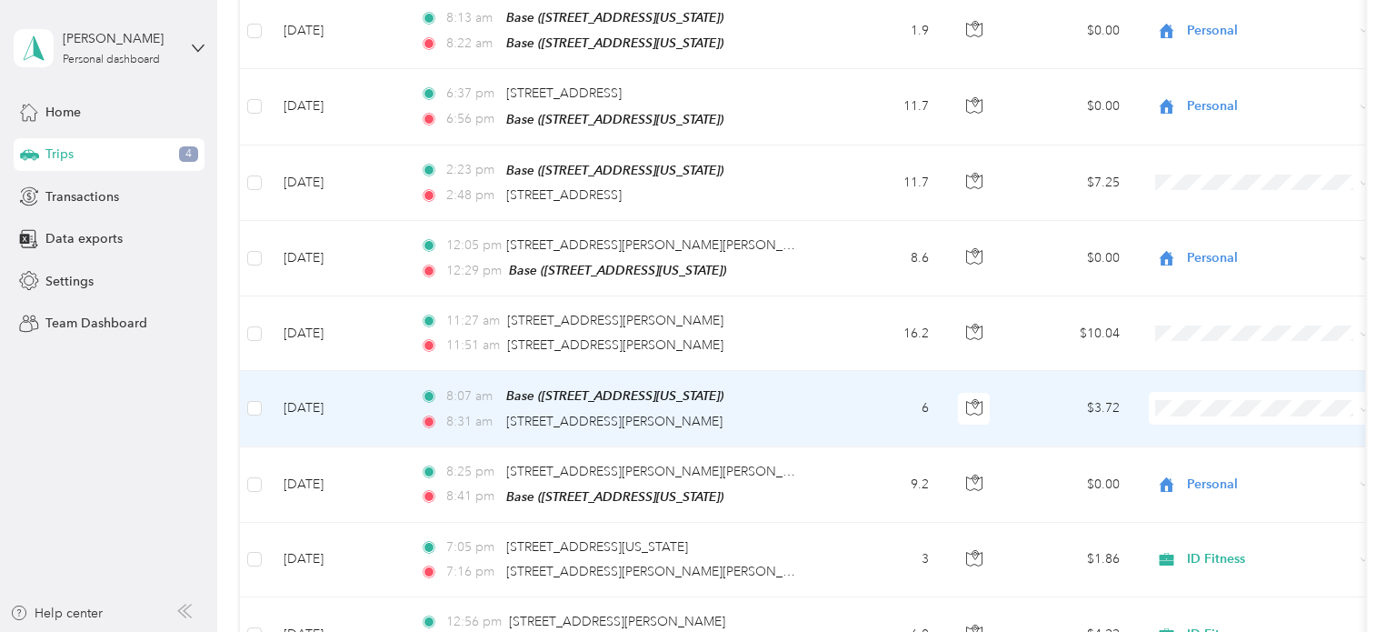  I want to click on span: 12:29 pm, so click(474, 271).